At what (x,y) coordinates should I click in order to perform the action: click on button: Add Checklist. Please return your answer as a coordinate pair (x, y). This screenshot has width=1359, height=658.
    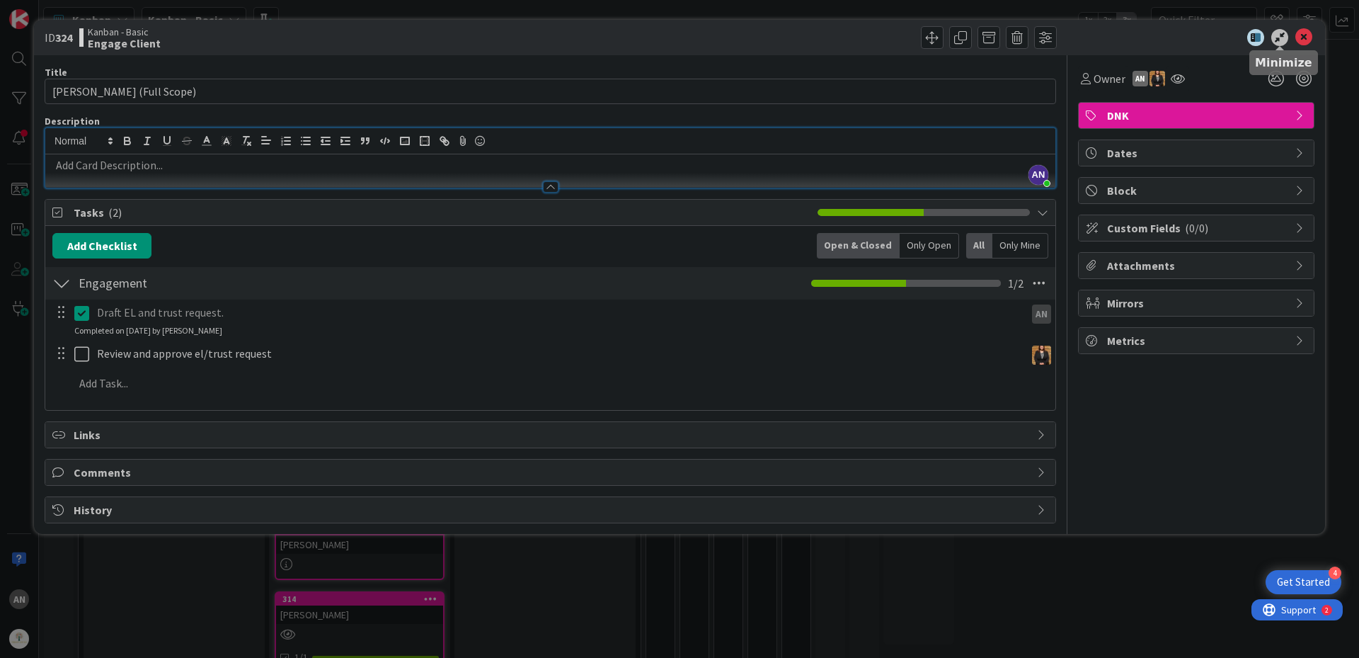
    Looking at the image, I should click on (102, 246).